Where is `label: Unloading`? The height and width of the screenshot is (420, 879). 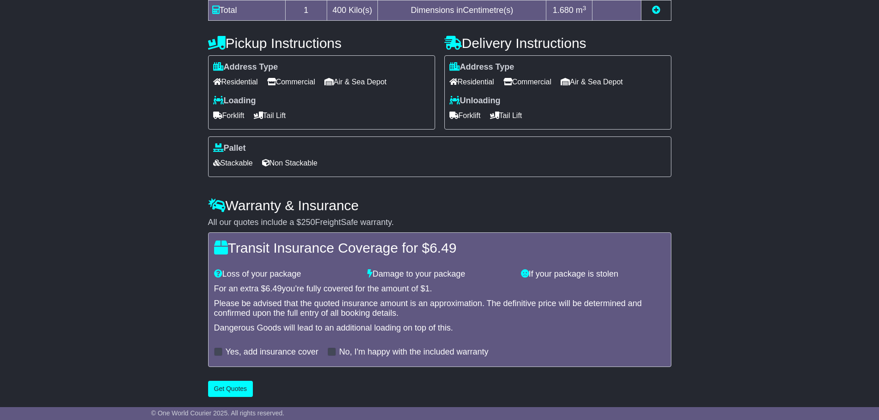 label: Unloading is located at coordinates (475, 101).